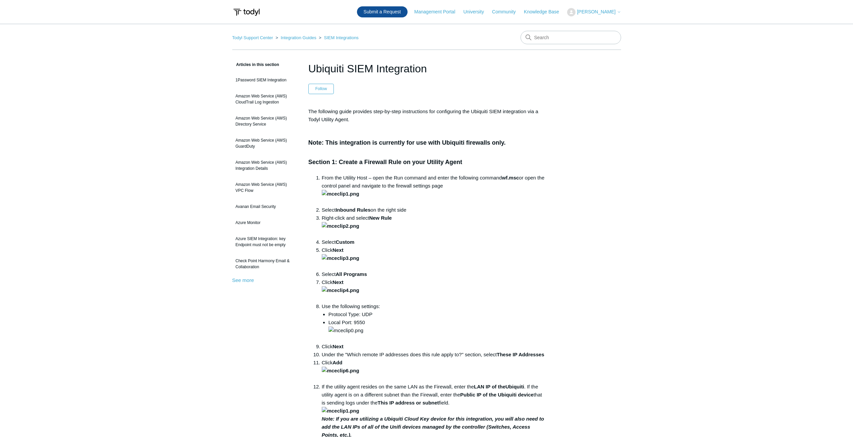 The image size is (853, 437). I want to click on a: Avanan Email Security, so click(265, 207).